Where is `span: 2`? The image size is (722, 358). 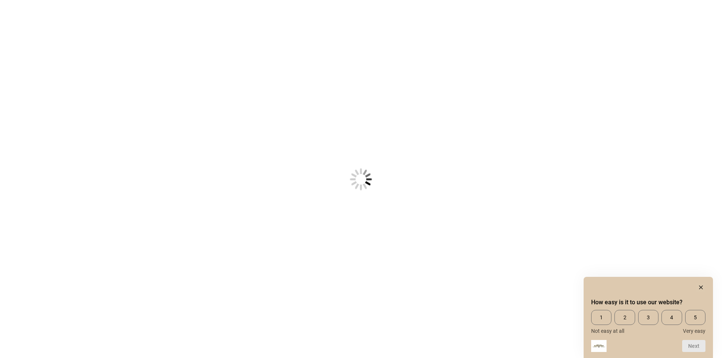 span: 2 is located at coordinates (625, 318).